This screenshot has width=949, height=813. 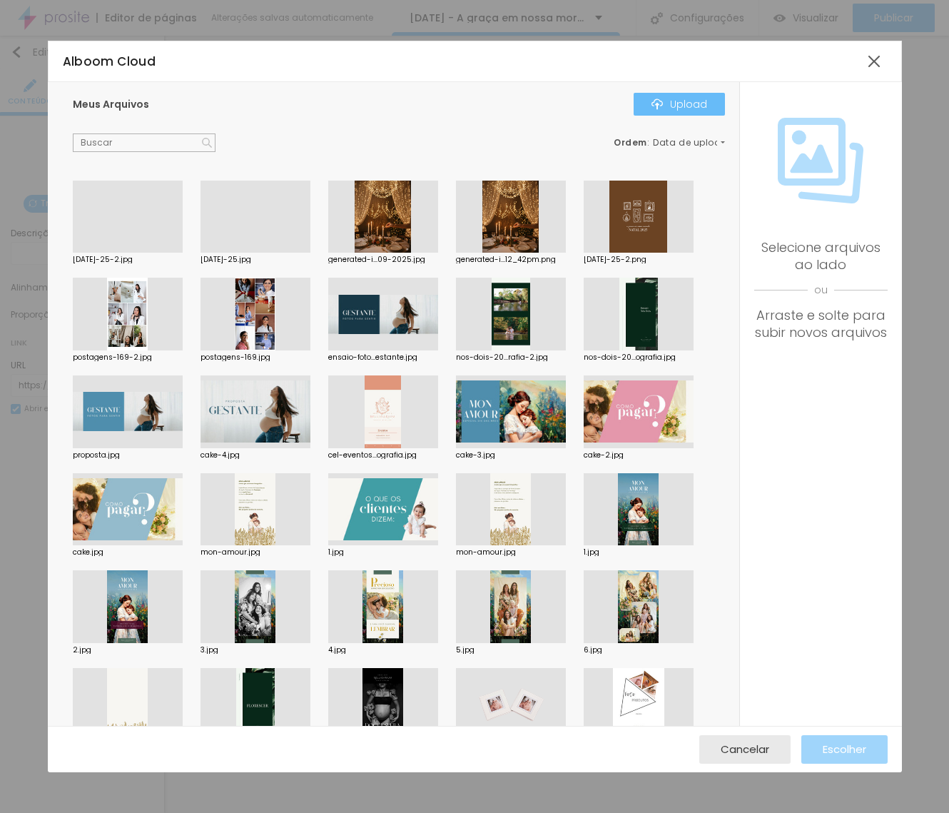 What do you see at coordinates (255, 650) in the screenshot?
I see `div: 3.jpg` at bounding box center [255, 650].